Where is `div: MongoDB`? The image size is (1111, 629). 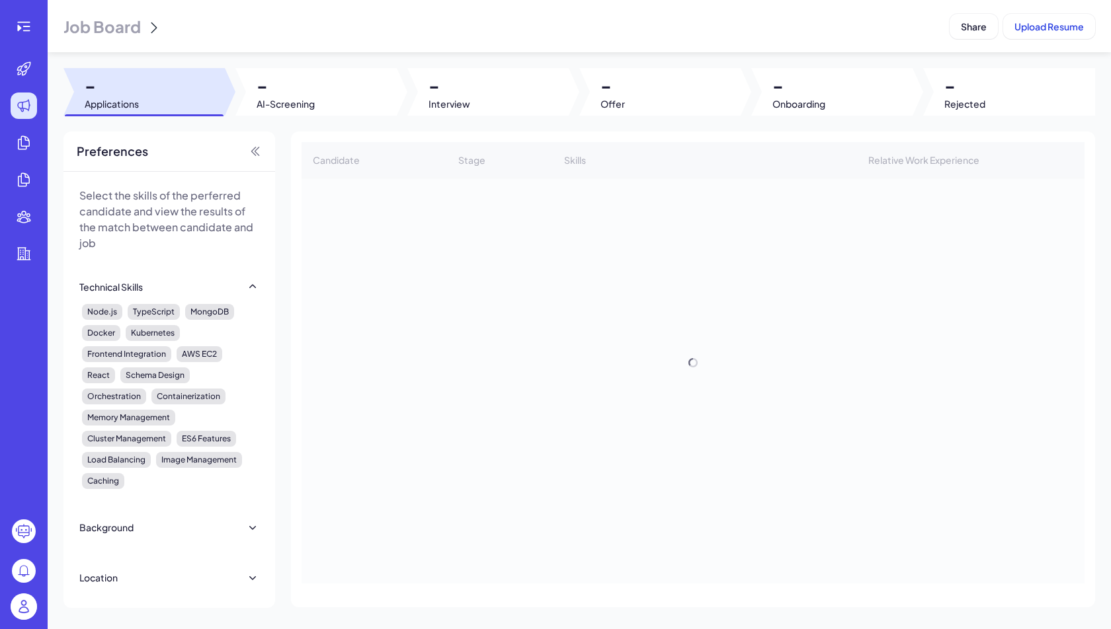 div: MongoDB is located at coordinates (210, 312).